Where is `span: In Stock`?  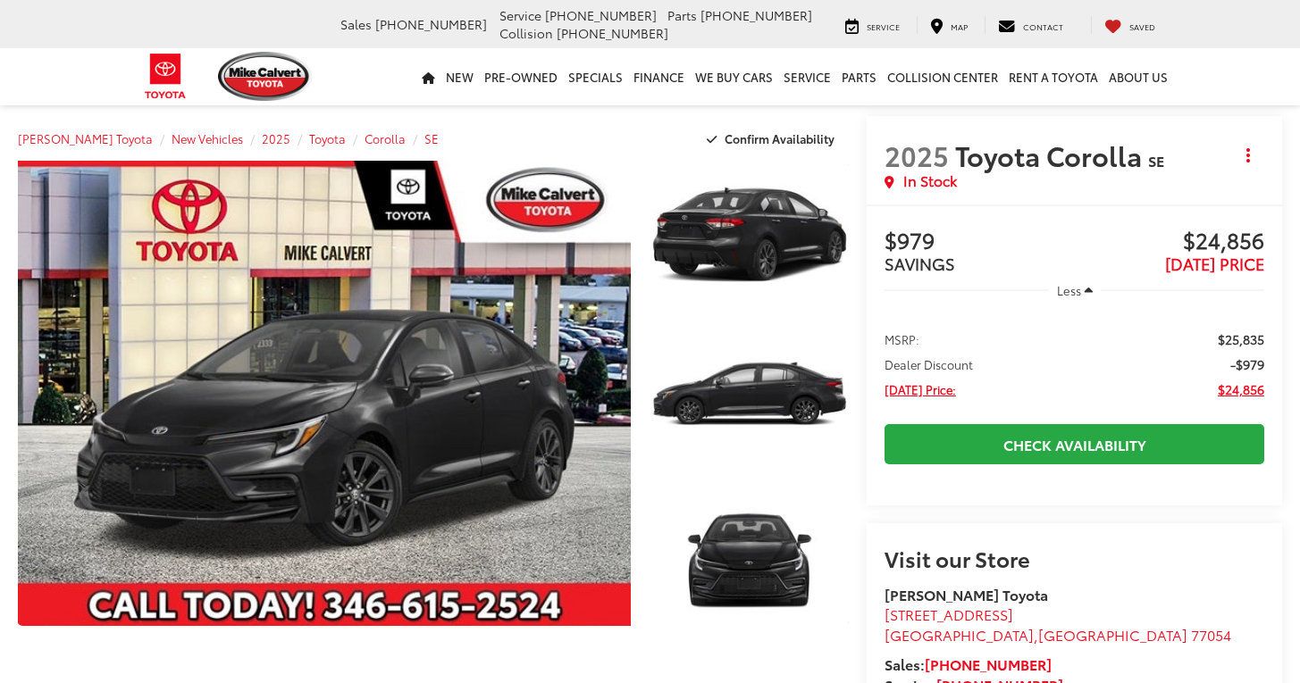
span: In Stock is located at coordinates (930, 180).